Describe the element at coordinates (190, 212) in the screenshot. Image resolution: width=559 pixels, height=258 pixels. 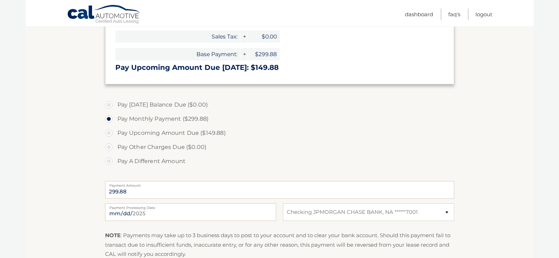
I see `input: Payment Date` at that location.